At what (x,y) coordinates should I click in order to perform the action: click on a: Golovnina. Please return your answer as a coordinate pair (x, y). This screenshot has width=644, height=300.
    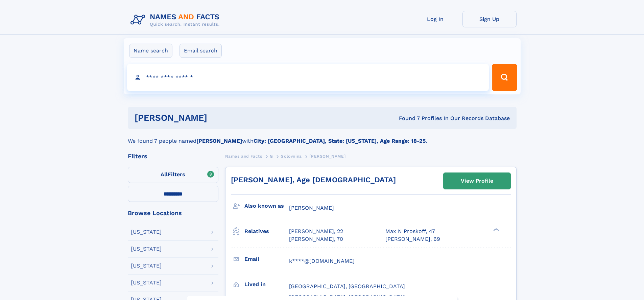
    Looking at the image, I should click on (291, 156).